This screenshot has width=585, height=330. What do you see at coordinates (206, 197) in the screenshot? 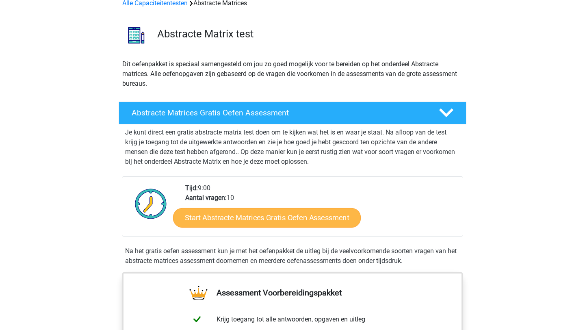
I see `b: Aantal vragen:` at bounding box center [206, 197].